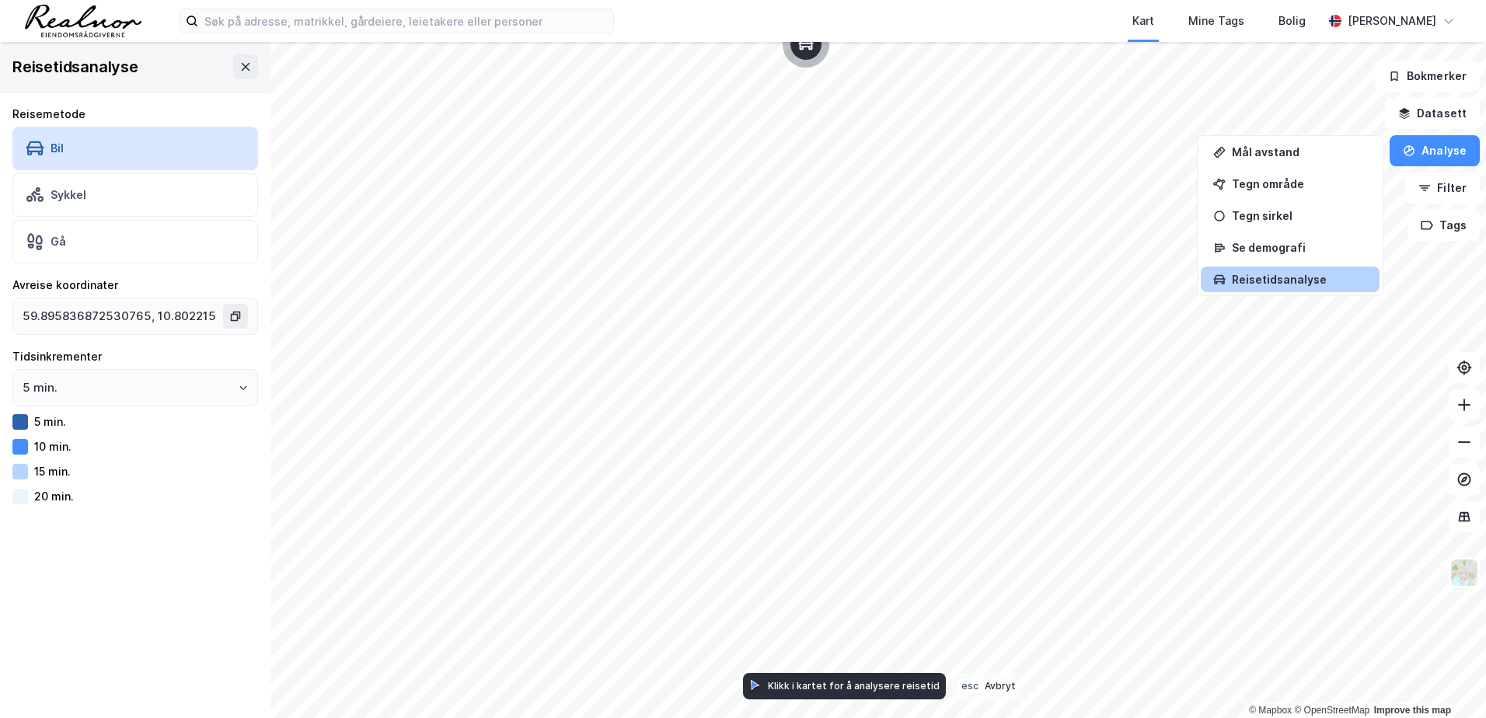 This screenshot has height=718, width=1486. What do you see at coordinates (1432, 113) in the screenshot?
I see `button: Datasett` at bounding box center [1432, 113].